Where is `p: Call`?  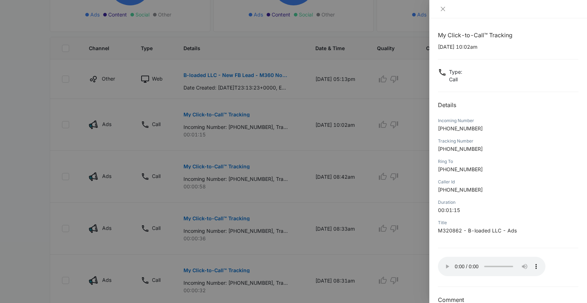
p: Call is located at coordinates (456, 79).